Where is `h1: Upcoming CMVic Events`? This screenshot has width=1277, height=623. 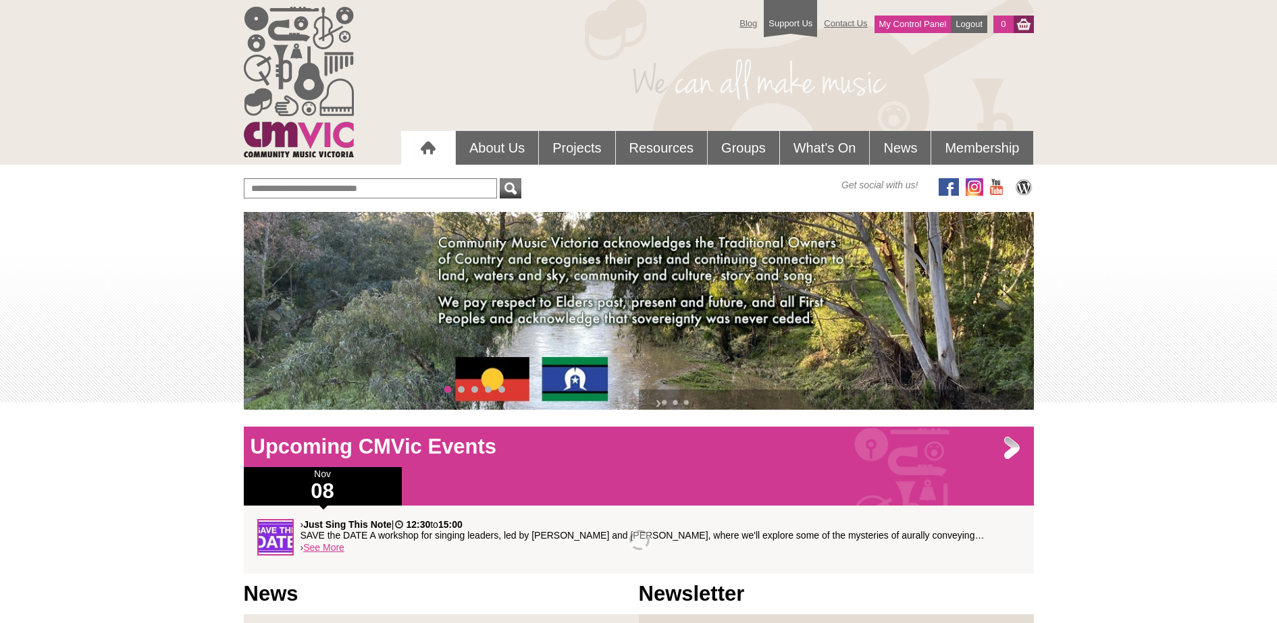 h1: Upcoming CMVic Events is located at coordinates (639, 447).